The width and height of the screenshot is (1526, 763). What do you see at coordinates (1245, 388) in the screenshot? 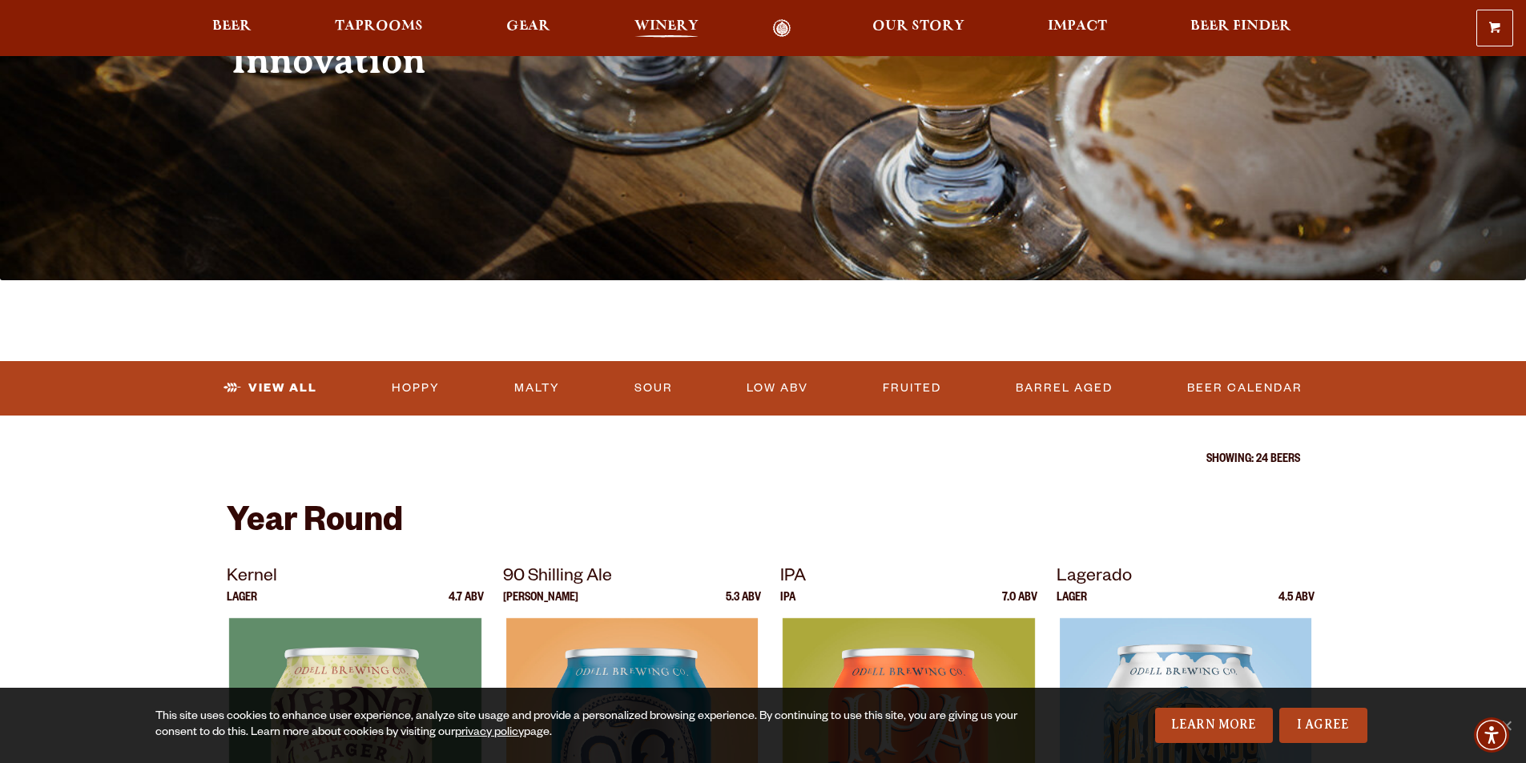
I see `a: Beer Calendar` at bounding box center [1245, 388].